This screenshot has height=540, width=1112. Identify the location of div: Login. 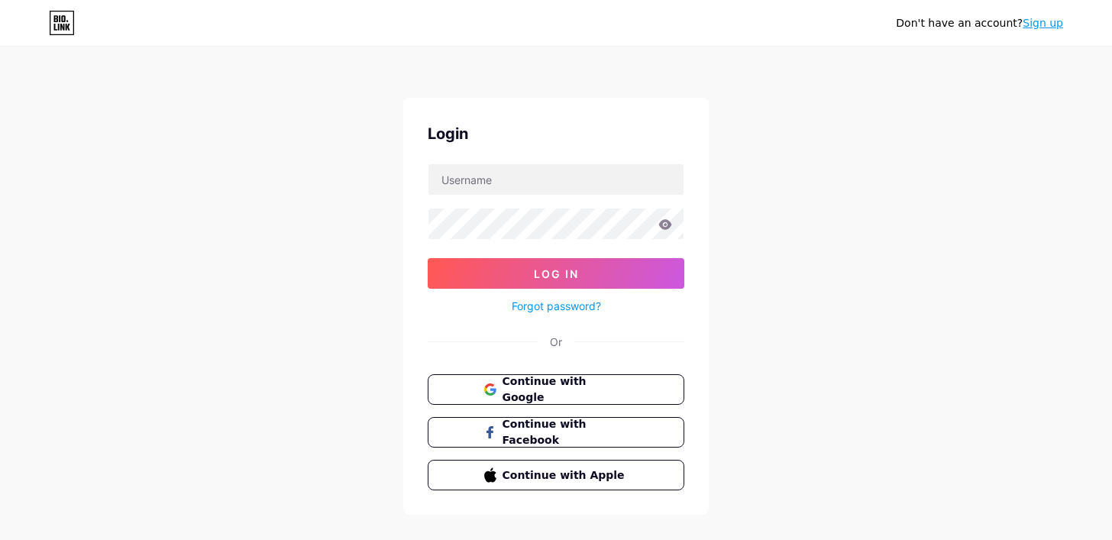
(556, 134).